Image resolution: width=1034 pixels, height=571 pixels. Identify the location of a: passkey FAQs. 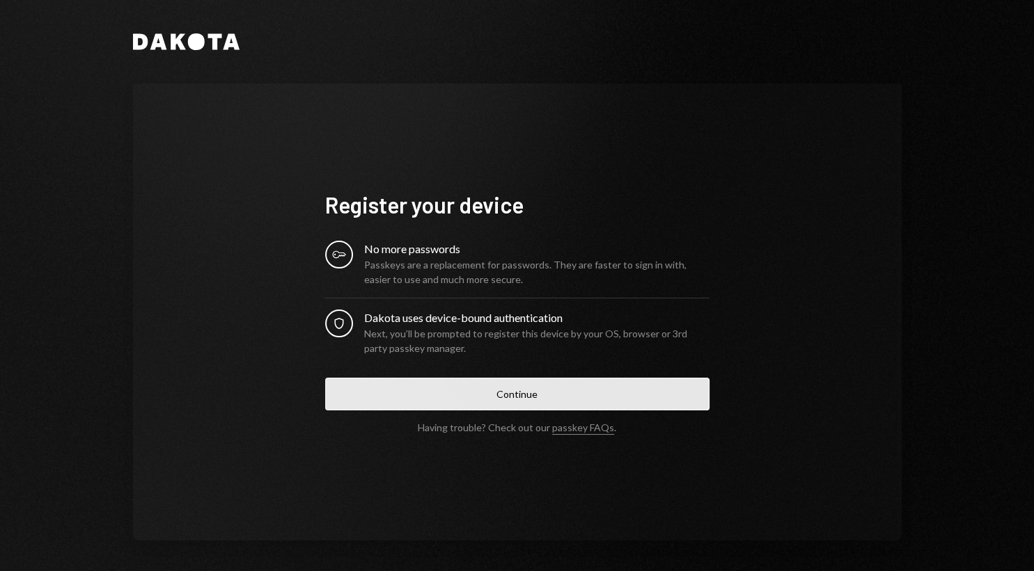
(583, 428).